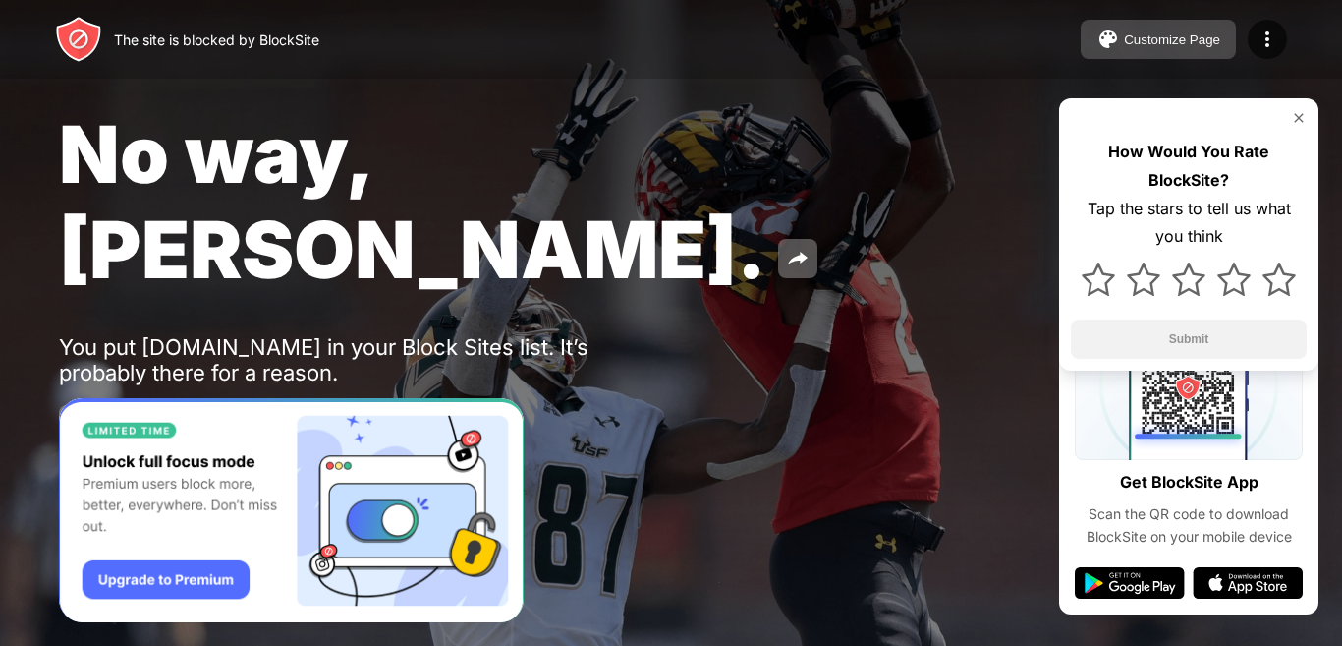  Describe the element at coordinates (1189, 223) in the screenshot. I see `div: Tap the stars to tell us what you think` at that location.